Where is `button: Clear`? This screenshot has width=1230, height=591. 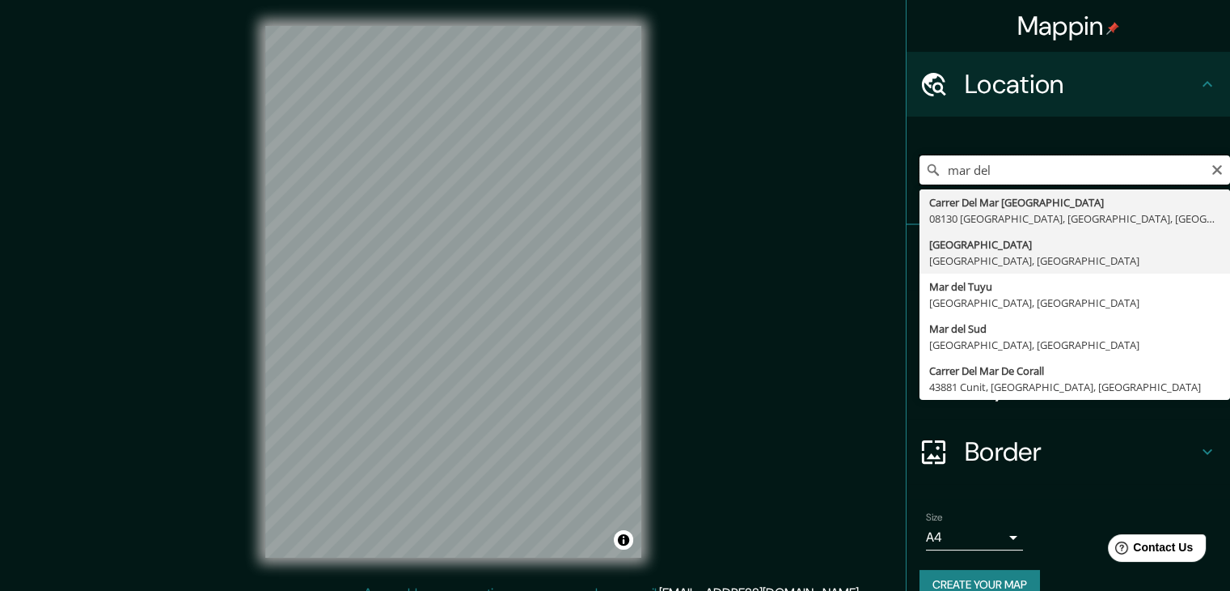 button: Clear is located at coordinates (1218, 168).